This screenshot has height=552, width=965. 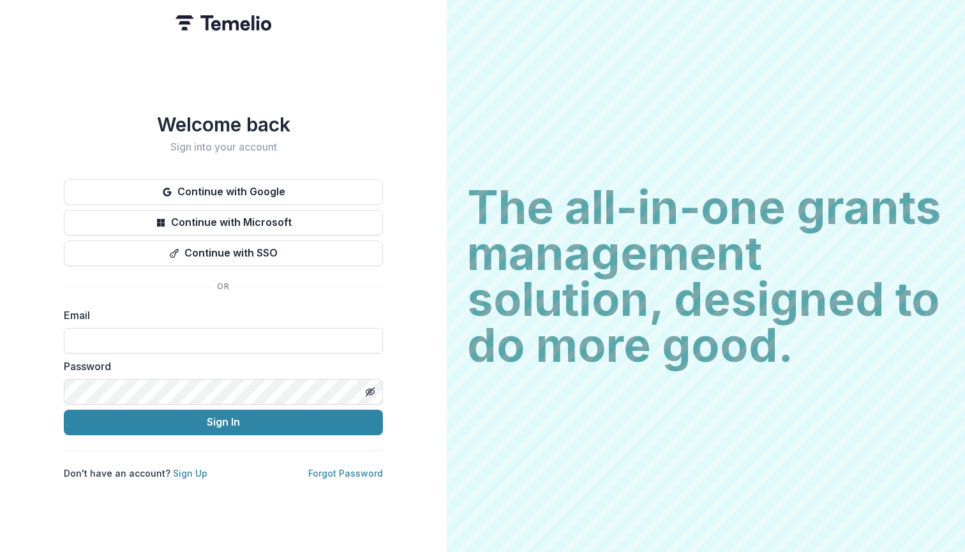 I want to click on p: Don't have an account?, so click(x=135, y=473).